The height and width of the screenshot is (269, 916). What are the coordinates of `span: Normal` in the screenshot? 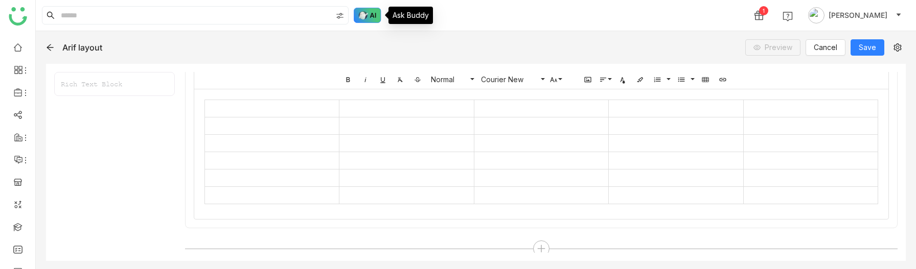 It's located at (449, 79).